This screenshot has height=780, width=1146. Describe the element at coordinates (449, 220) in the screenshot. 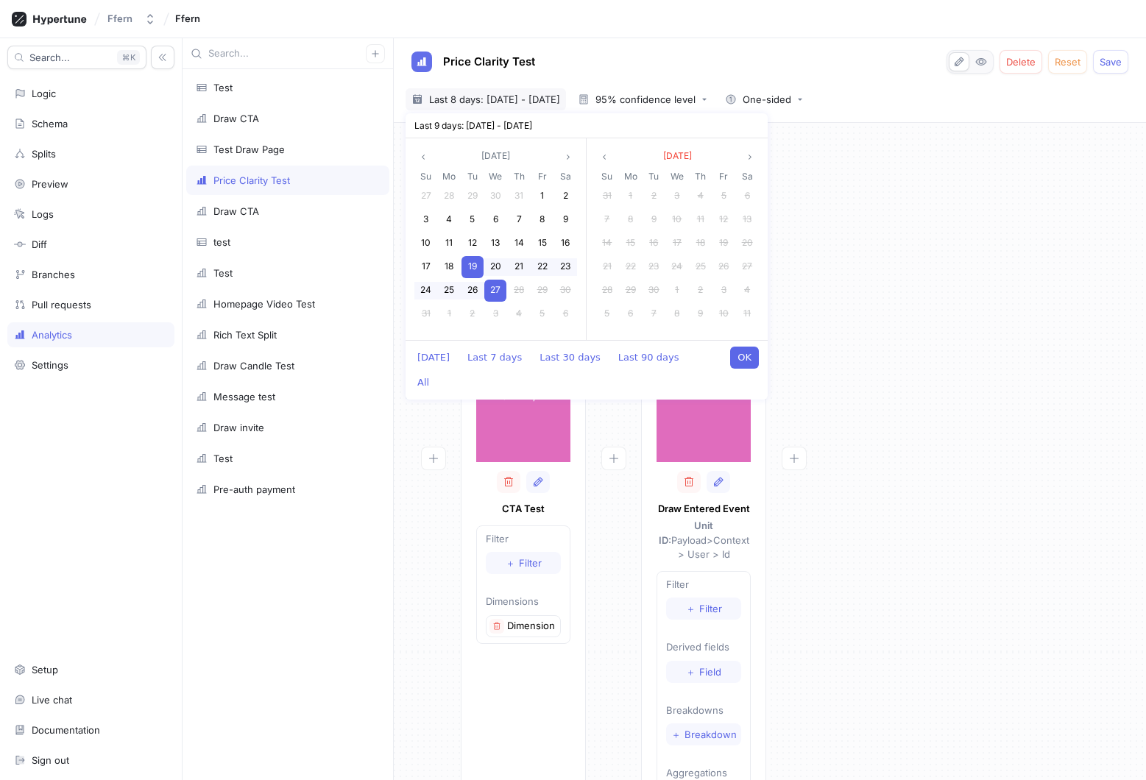

I see `div: 4` at that location.